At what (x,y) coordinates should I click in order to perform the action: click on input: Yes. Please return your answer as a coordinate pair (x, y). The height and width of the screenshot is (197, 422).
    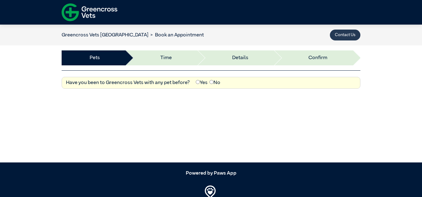
    Looking at the image, I should click on (197, 82).